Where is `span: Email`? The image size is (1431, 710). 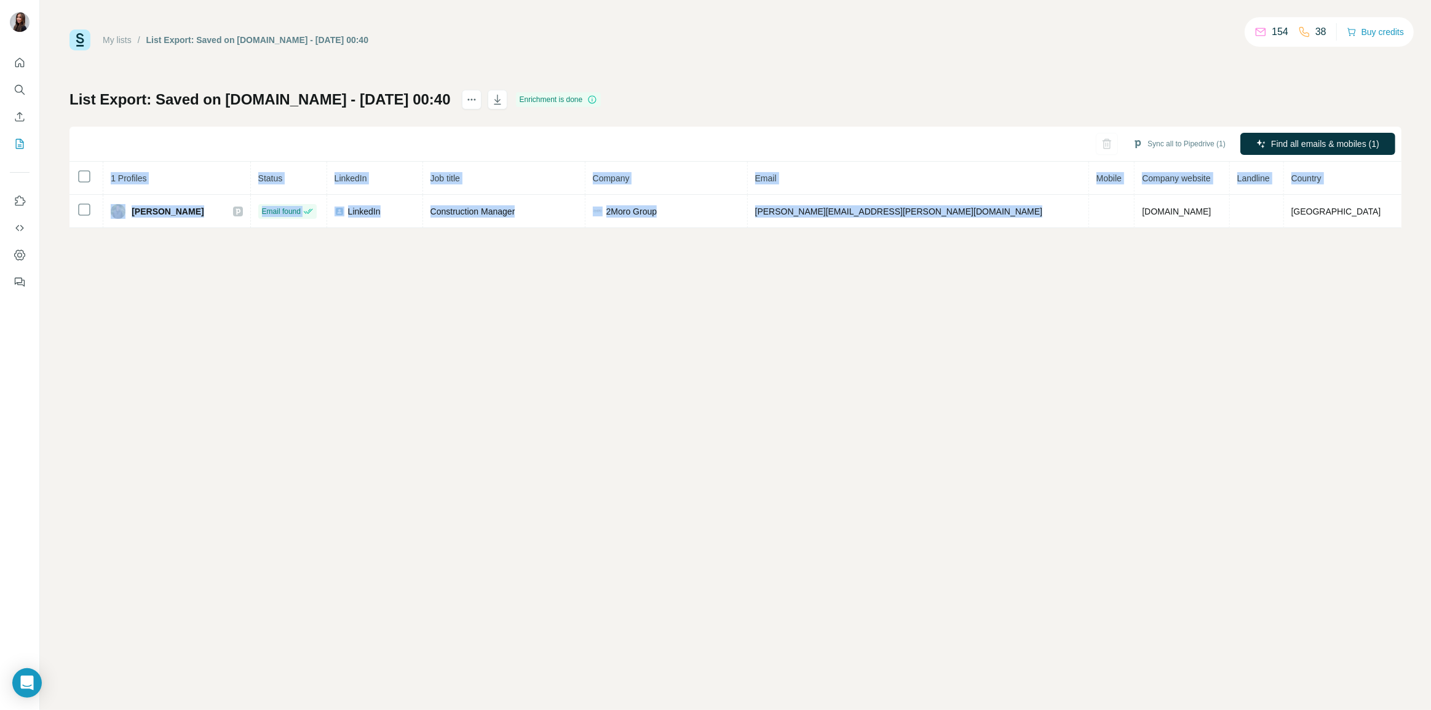
span: Email is located at coordinates (766, 178).